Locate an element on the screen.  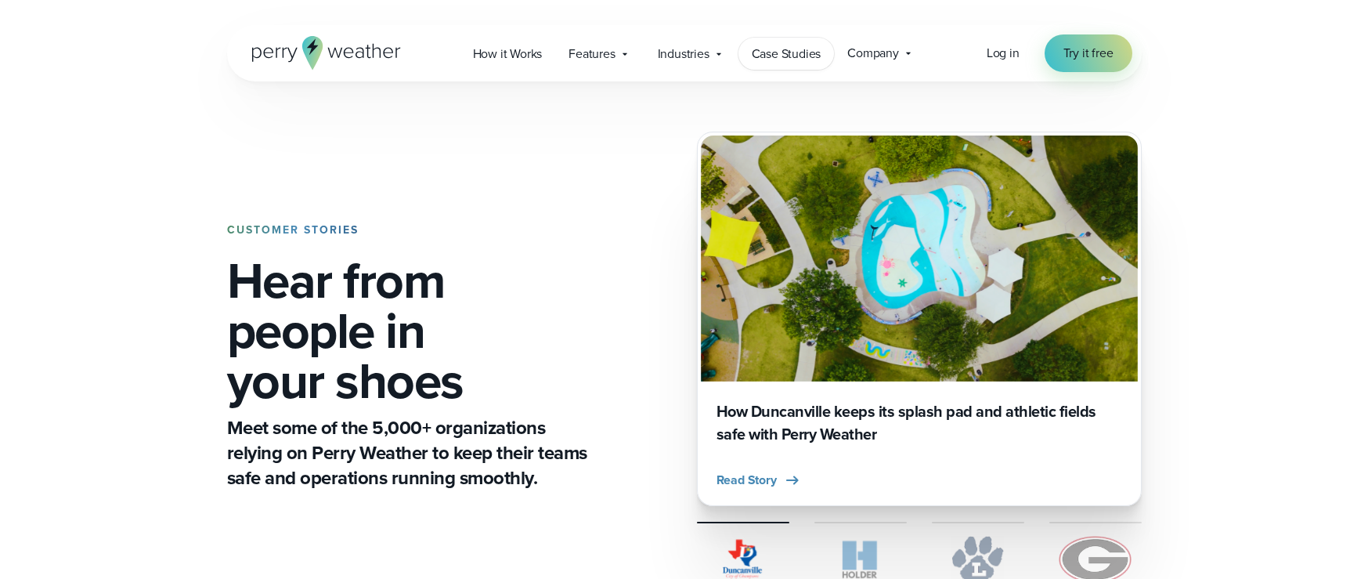
a: Try it free is located at coordinates (1089, 53).